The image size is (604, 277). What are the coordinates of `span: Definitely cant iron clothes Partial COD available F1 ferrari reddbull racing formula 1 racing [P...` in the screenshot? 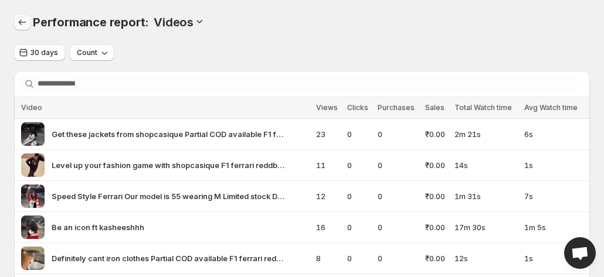 It's located at (169, 259).